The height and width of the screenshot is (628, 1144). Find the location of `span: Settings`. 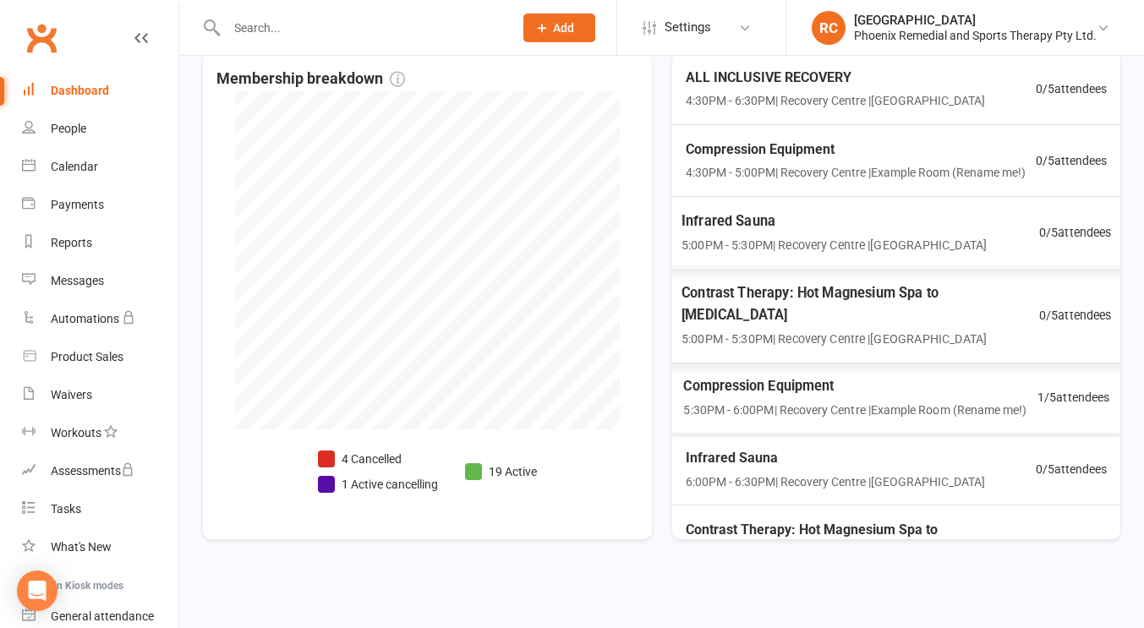

span: Settings is located at coordinates (687, 27).